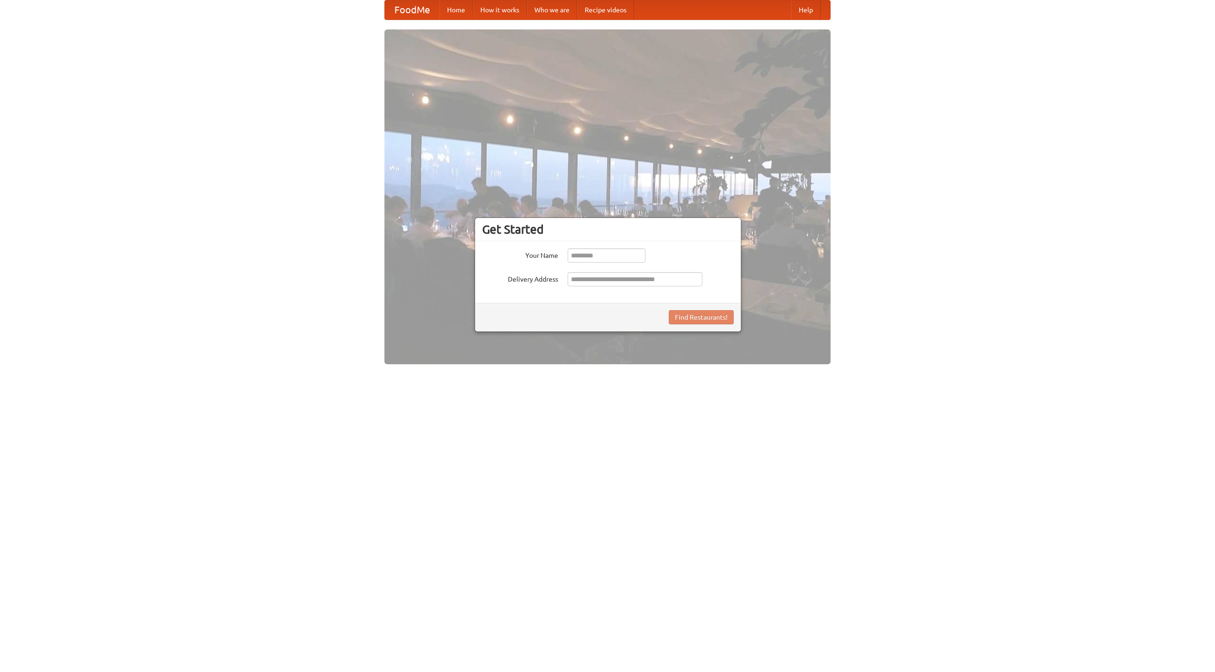 This screenshot has width=1215, height=672. I want to click on label: Your Name, so click(520, 254).